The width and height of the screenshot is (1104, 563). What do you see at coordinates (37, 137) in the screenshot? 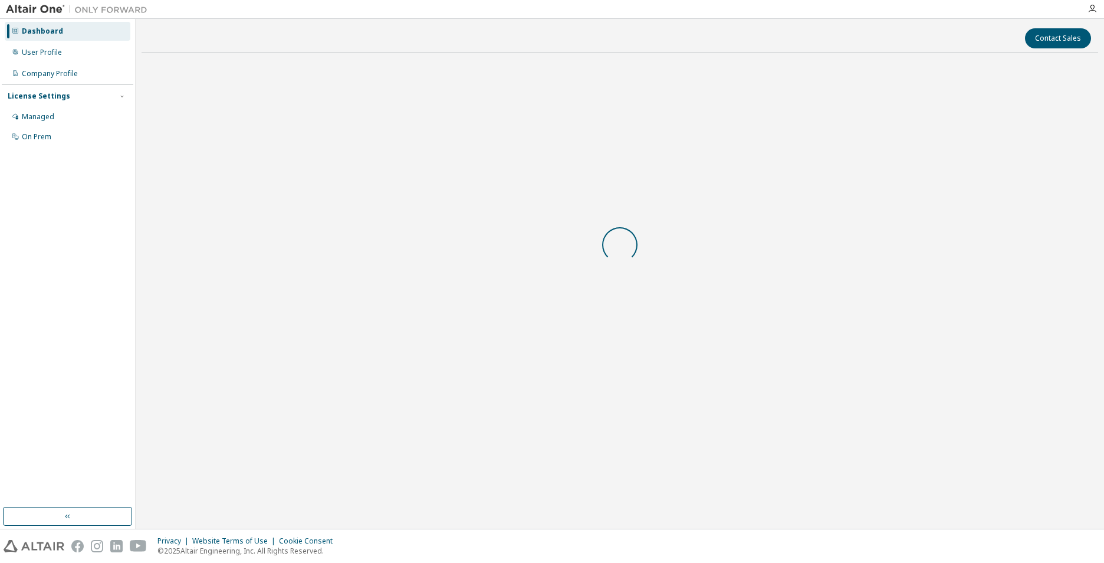
I see `div: On Prem` at bounding box center [37, 137].